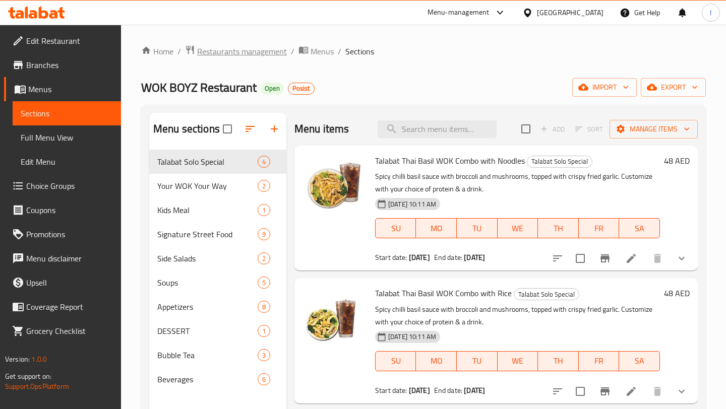 This screenshot has width=726, height=409. I want to click on div: Bubble Tea3, so click(218, 355).